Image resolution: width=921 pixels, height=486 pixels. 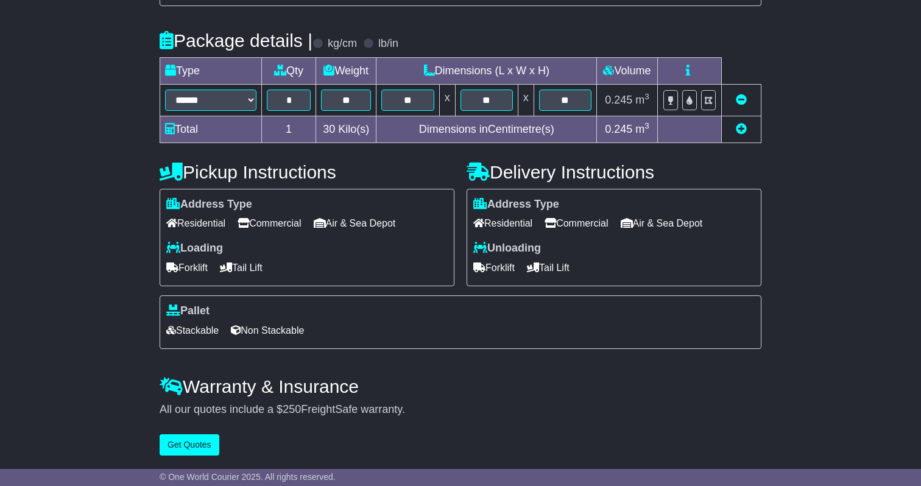 I want to click on div: All our quotes include a $ FreightSafe warranty., so click(x=460, y=410).